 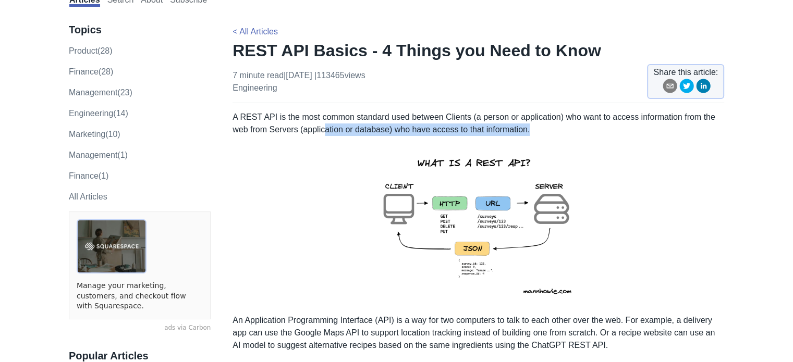 I want to click on p: A REST API is the most common standard used between Clients (a person or application) who want to..., so click(x=478, y=124).